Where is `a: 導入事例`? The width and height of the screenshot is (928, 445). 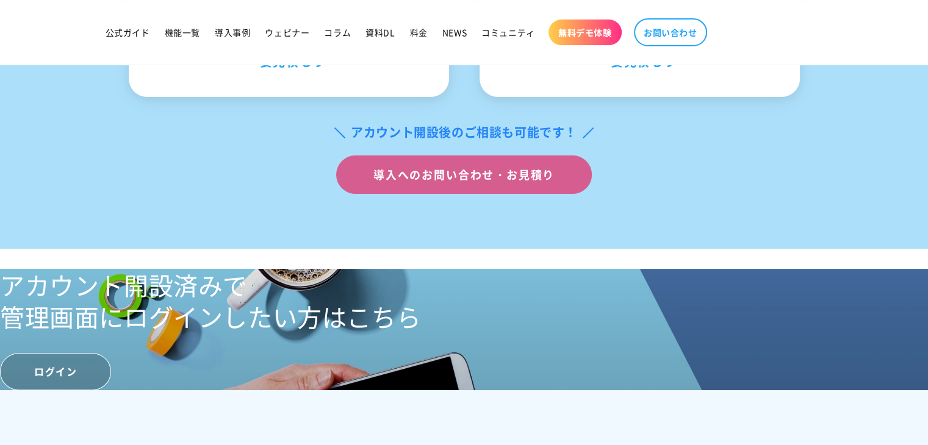 a: 導入事例 is located at coordinates (232, 32).